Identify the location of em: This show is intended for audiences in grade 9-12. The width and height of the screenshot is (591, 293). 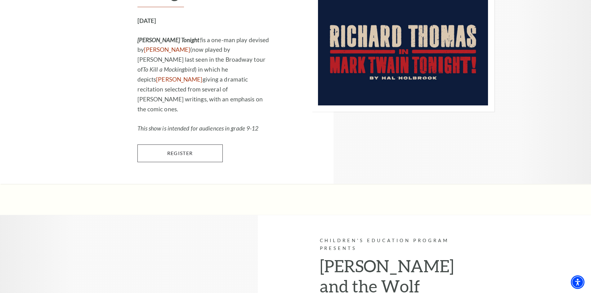
(198, 128).